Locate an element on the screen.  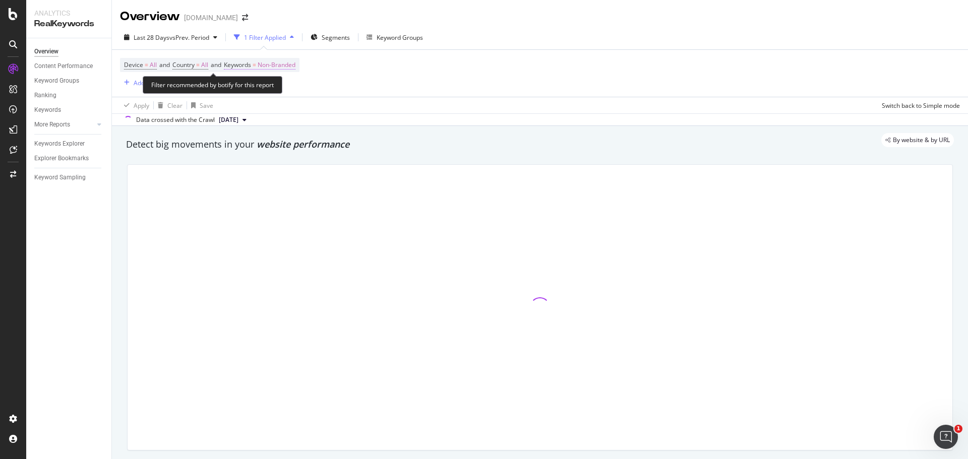
span: vs Prev. Period is located at coordinates (189, 37).